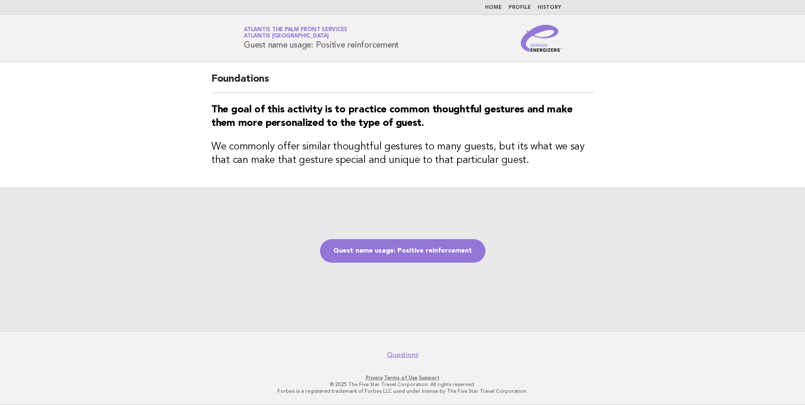 This screenshot has height=405, width=805. Describe the element at coordinates (402, 355) in the screenshot. I see `a: Questions` at that location.